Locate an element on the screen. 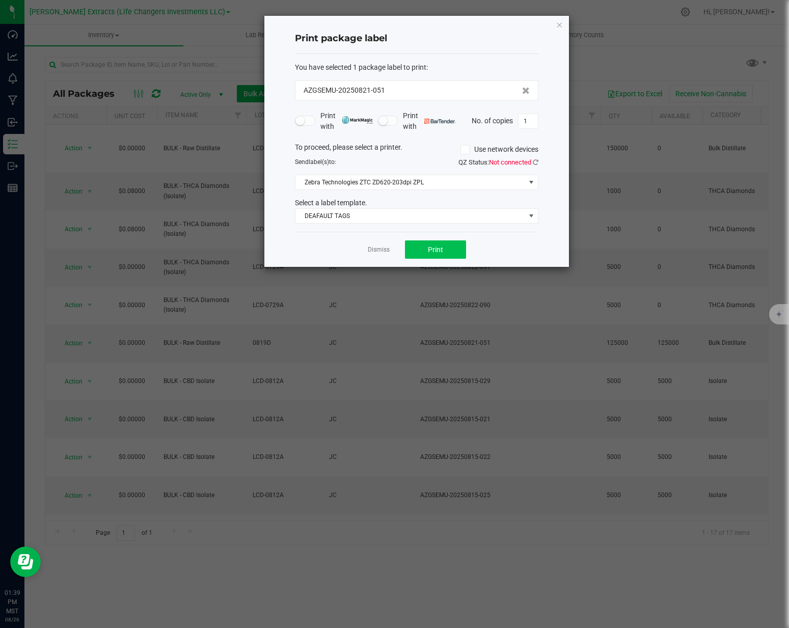 Image resolution: width=789 pixels, height=628 pixels. a: Dismiss is located at coordinates (379, 250).